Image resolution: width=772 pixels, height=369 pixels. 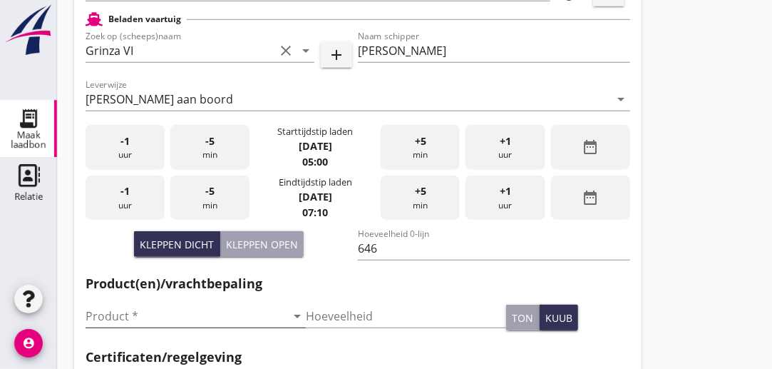 I want to click on button: kuub, so click(x=559, y=317).